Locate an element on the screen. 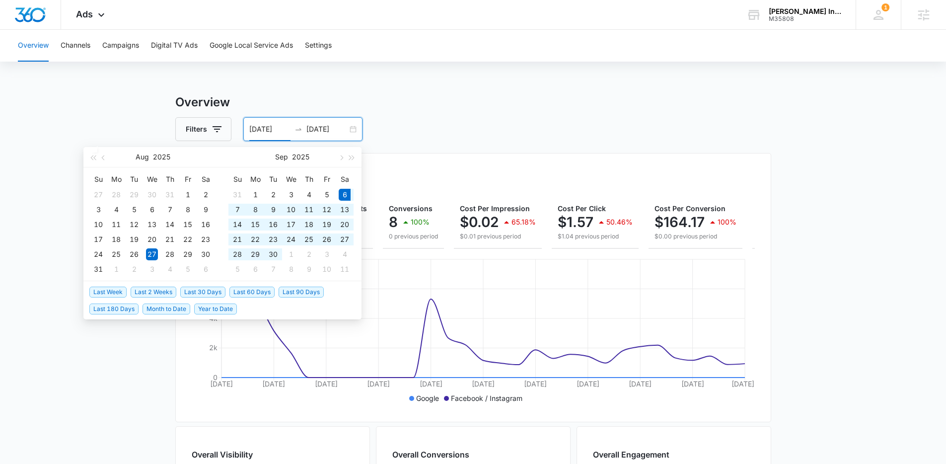  td: 2025-09-14 is located at coordinates (237, 225).